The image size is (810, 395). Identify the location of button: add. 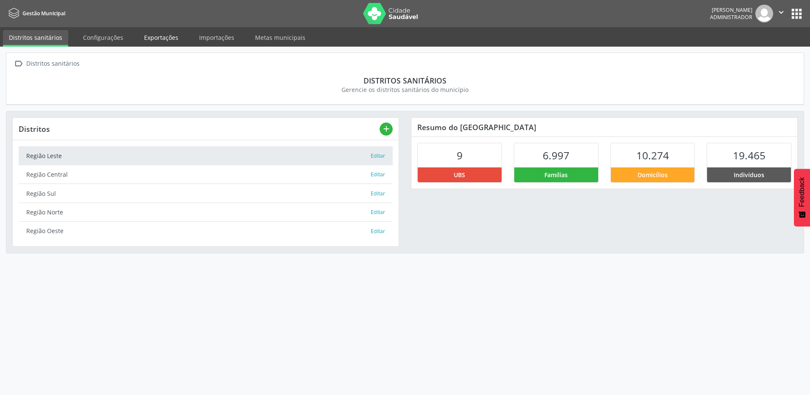
(386, 129).